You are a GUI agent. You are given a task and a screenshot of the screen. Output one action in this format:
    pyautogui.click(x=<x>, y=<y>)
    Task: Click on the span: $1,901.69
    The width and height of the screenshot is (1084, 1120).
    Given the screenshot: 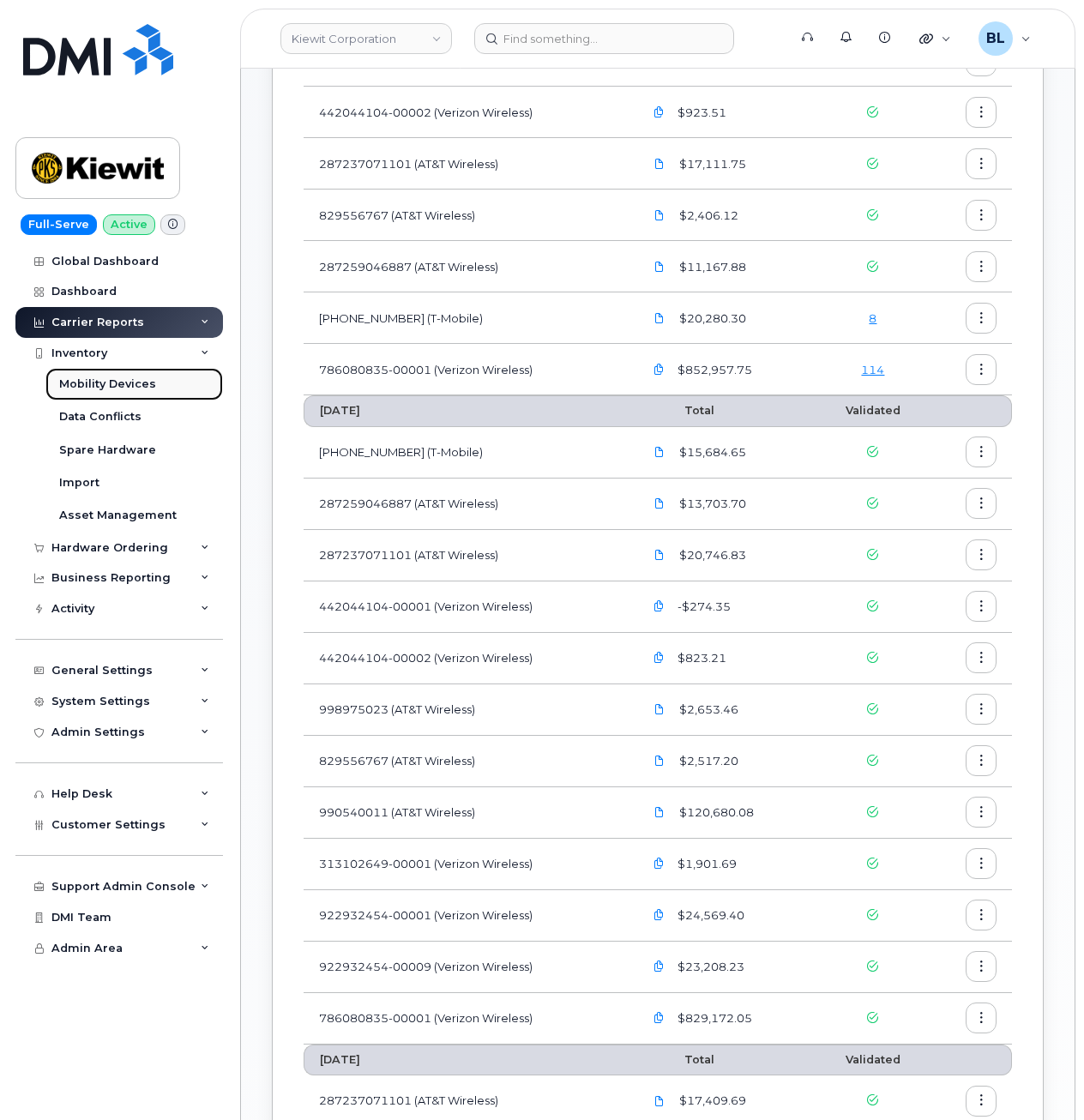 What is the action you would take?
    pyautogui.click(x=705, y=863)
    